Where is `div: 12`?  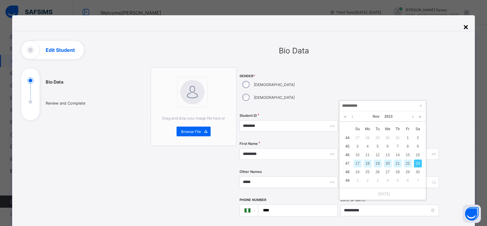
div: 12 is located at coordinates (378, 155).